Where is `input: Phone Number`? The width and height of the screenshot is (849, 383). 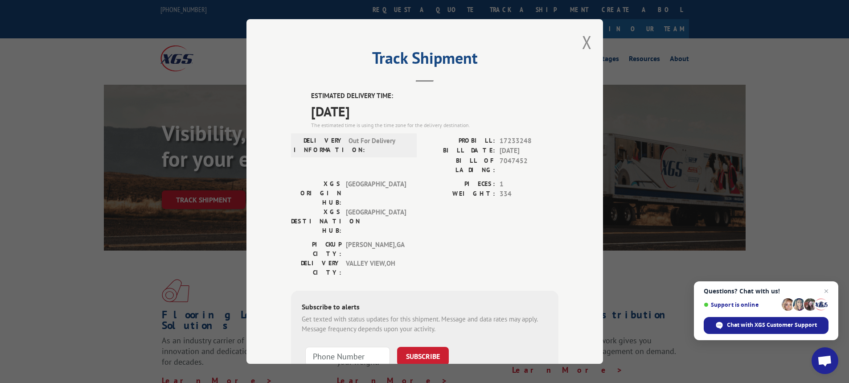 input: Phone Number is located at coordinates (348, 356).